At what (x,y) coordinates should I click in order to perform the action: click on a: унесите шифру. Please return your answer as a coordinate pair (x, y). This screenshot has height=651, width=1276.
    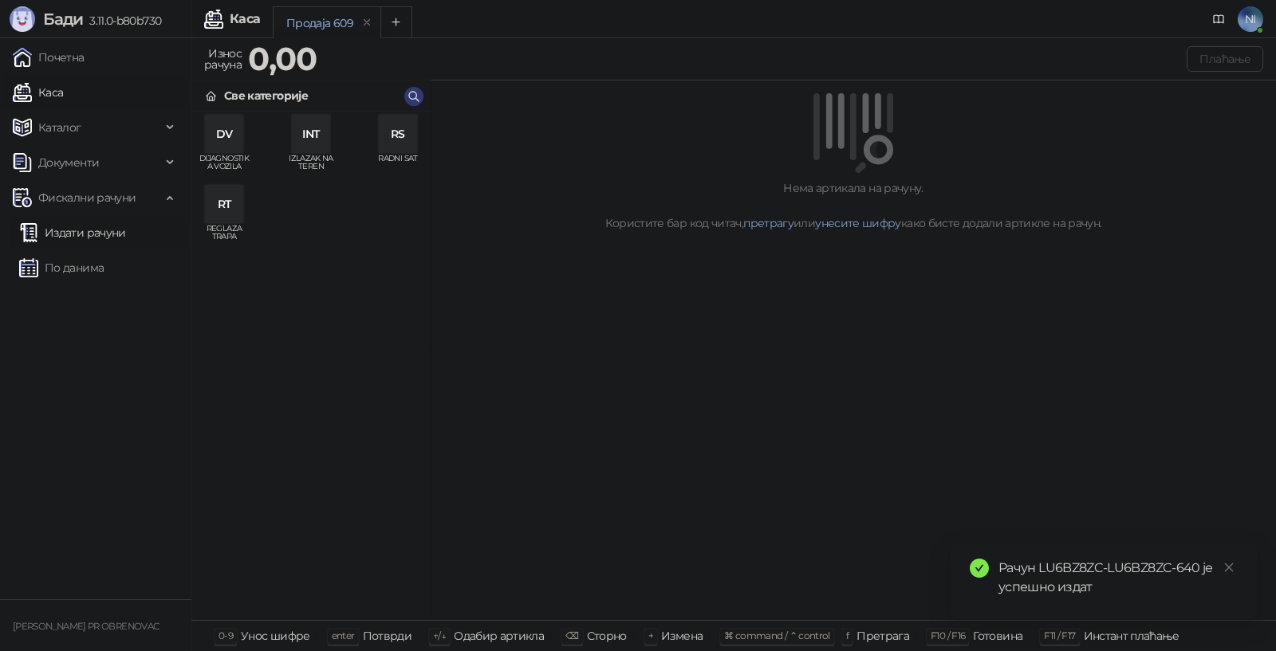
    Looking at the image, I should click on (858, 223).